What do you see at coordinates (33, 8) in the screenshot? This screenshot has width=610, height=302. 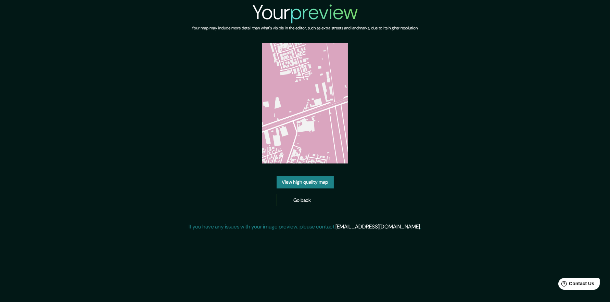 I see `span: Contact Us` at bounding box center [33, 8].